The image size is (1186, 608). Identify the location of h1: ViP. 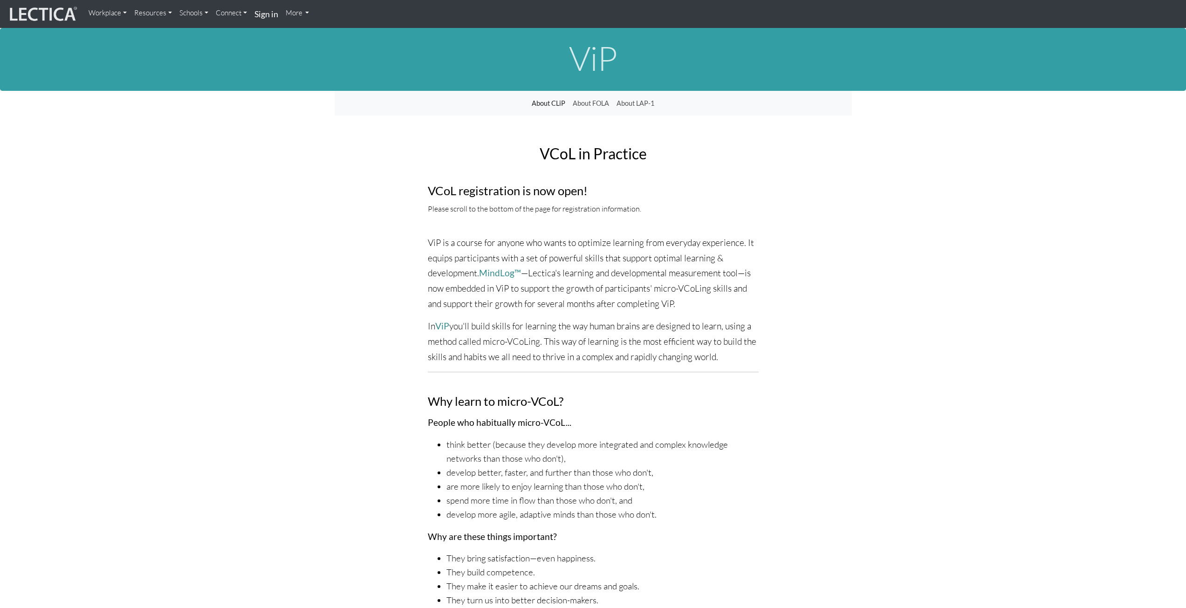
(593, 58).